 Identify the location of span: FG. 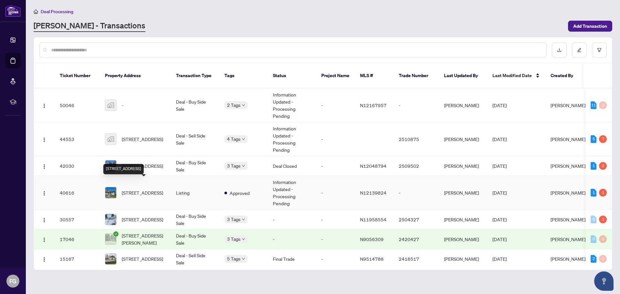
(13, 281).